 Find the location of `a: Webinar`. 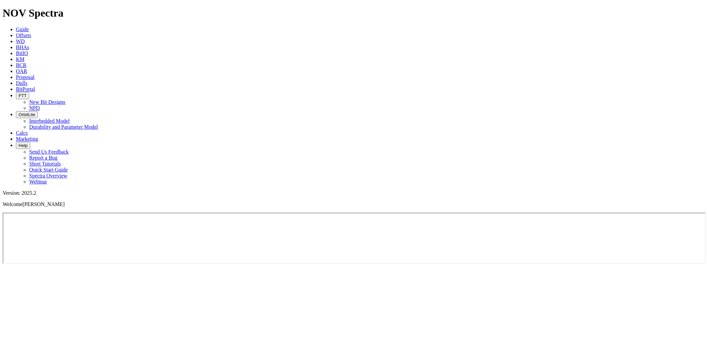

a: Webinar is located at coordinates (38, 181).